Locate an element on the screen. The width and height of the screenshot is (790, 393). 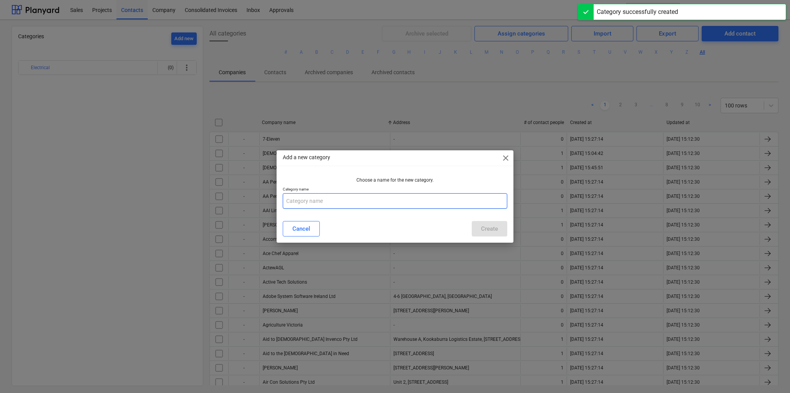
div: Chat Widget is located at coordinates (771, 374).